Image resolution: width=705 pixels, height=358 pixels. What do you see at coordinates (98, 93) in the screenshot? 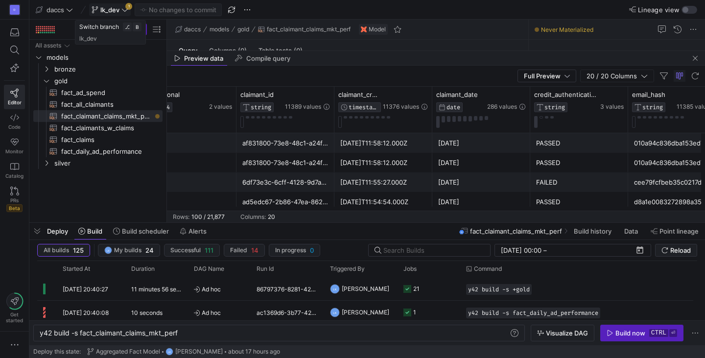
I see `a: fact_ad_spend​​​​​​​​​​` at bounding box center [98, 93].